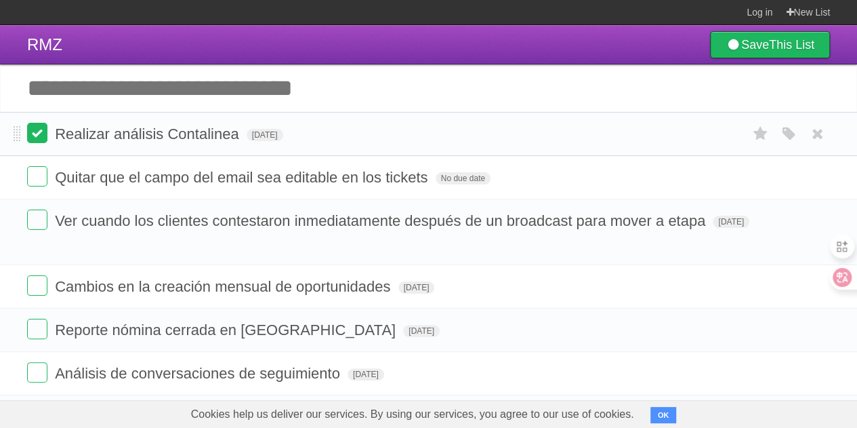  I want to click on span: Cookies help us deliver our services. By using our services, you agree to our use of cookies., so click(413, 414).